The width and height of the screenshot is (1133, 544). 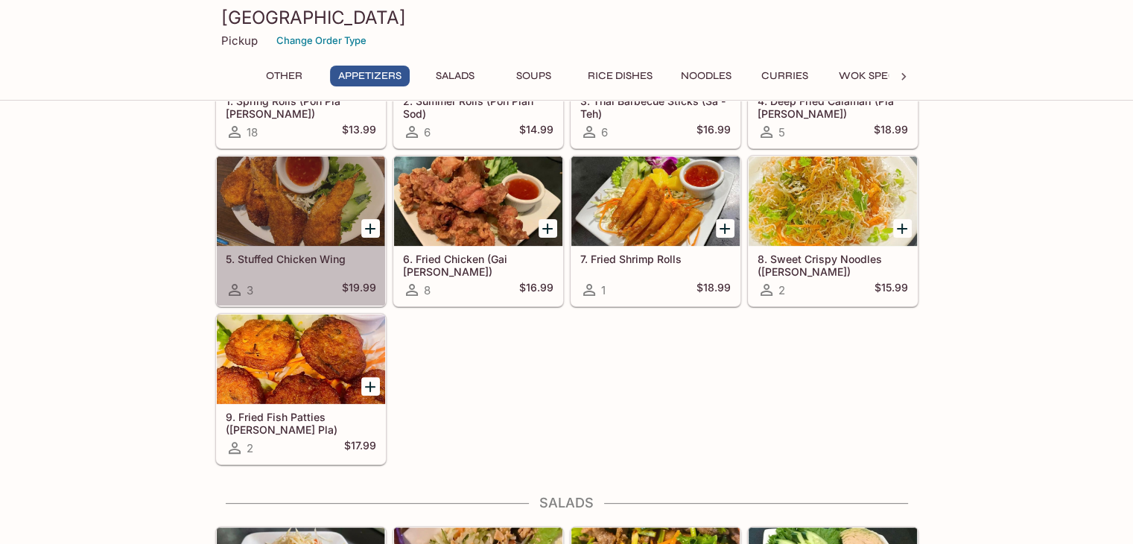 I want to click on button: Add 5. Stuffed Chicken Wing, so click(x=370, y=228).